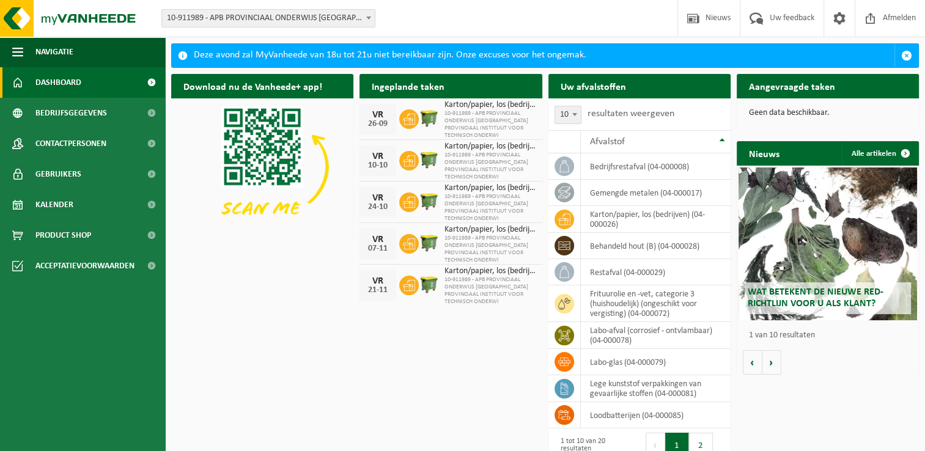  Describe the element at coordinates (656, 166) in the screenshot. I see `td: bedrijfsrestafval (04-000008)` at that location.